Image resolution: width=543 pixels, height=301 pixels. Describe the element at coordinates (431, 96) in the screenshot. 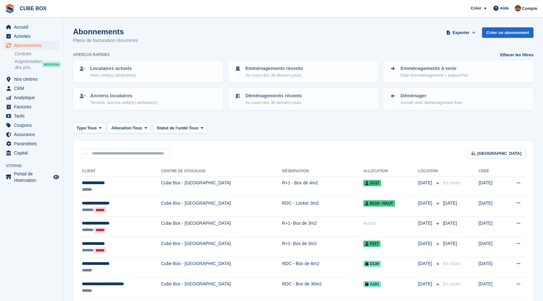

I see `p: Déménager` at that location.